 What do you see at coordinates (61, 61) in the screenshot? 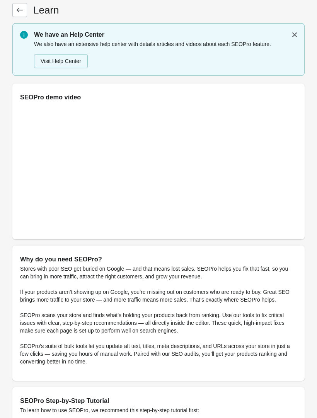
I see `a: Visit Help Center` at bounding box center [61, 61].